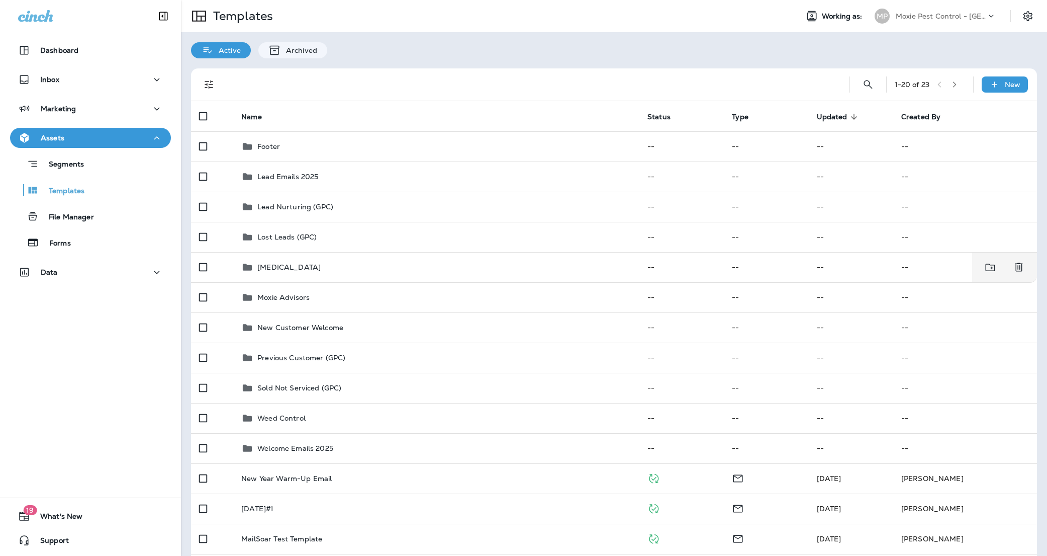 Image resolution: width=1047 pixels, height=556 pixels. Describe the element at coordinates (284, 297) in the screenshot. I see `p: Moxie Advisors` at that location.